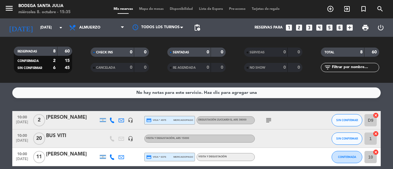 The height and width of the screenshot is (169, 393). I want to click on span: 20, so click(39, 139).